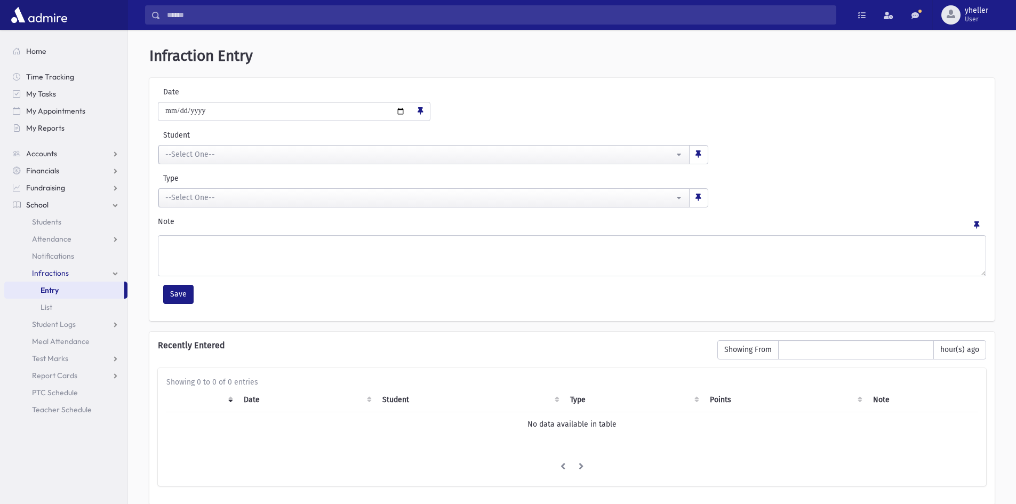 The width and height of the screenshot is (1016, 504). Describe the element at coordinates (166, 224) in the screenshot. I see `label: Note` at that location.